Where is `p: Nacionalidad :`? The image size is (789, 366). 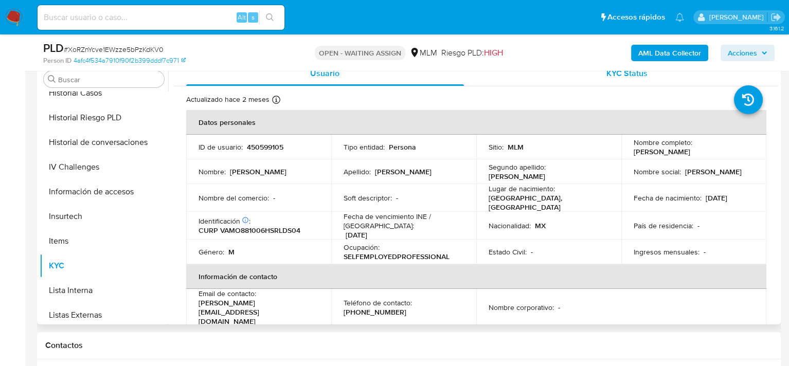
p: Nacionalidad : is located at coordinates (509, 226).